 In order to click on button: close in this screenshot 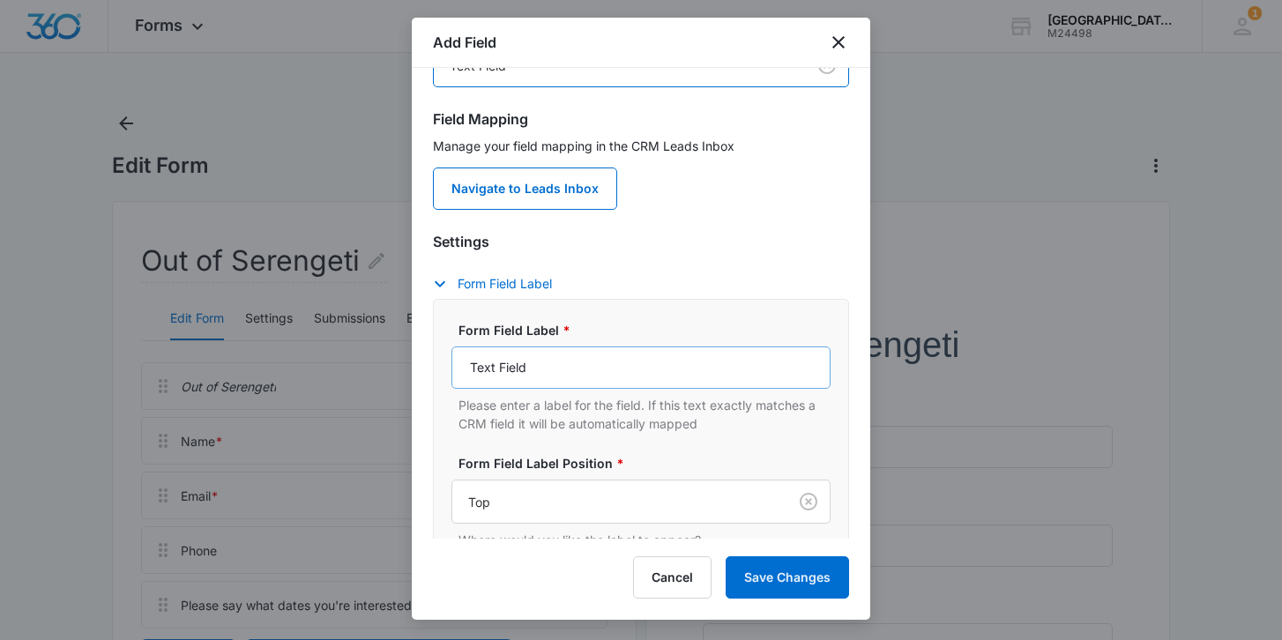, I will do `click(838, 42)`.